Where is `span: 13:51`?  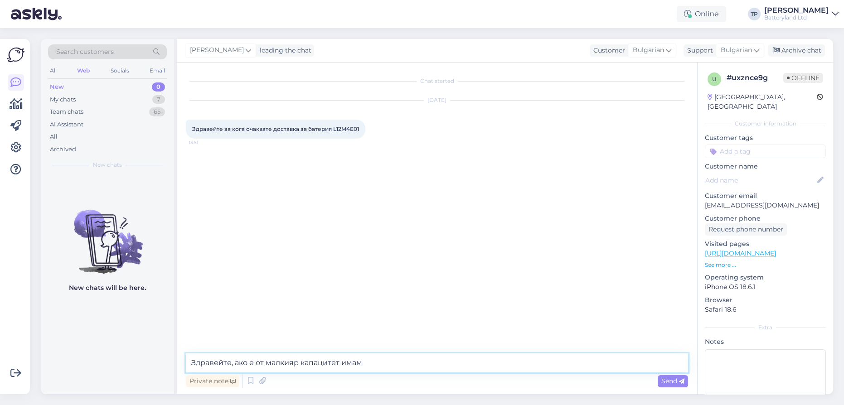
span: 13:51 is located at coordinates (205, 142).